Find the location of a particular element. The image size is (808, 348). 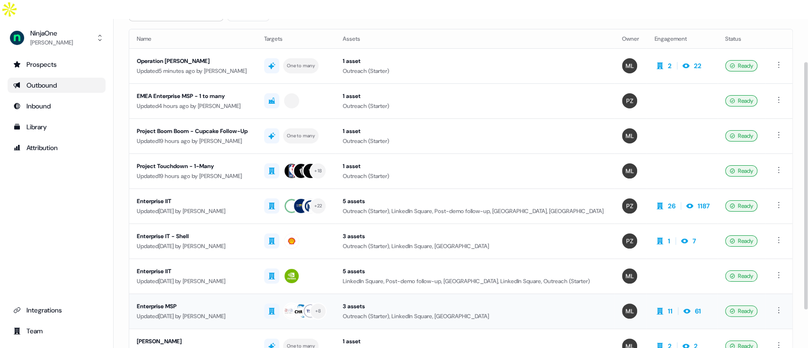

div: Team is located at coordinates (56, 331).